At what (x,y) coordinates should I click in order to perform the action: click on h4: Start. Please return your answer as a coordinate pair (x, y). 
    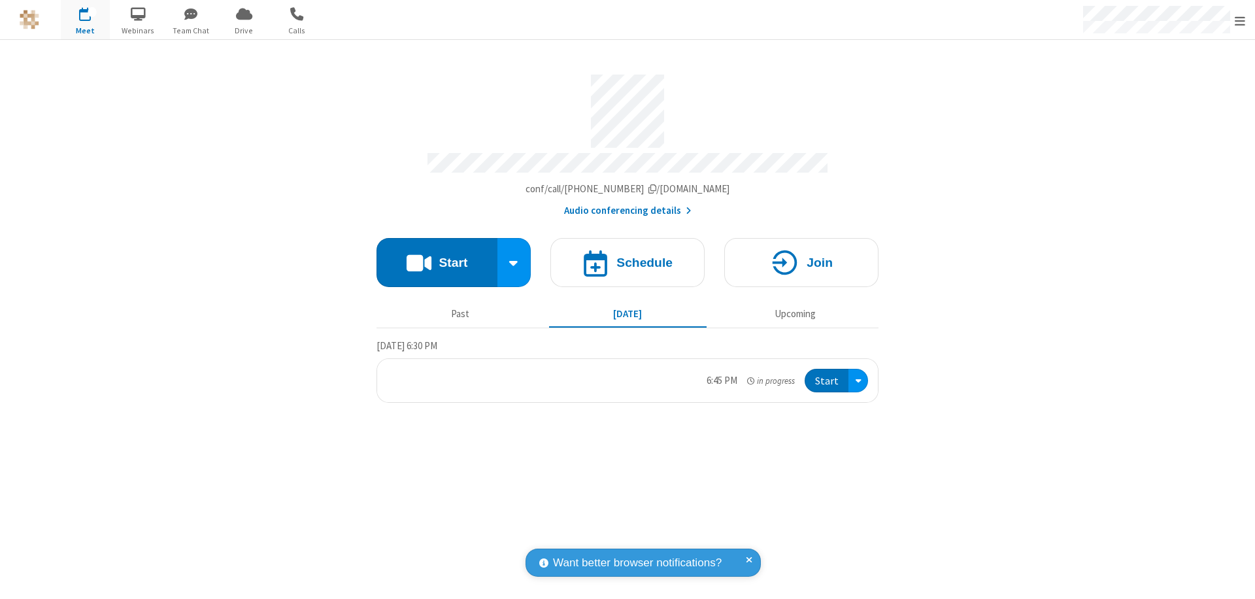
    Looking at the image, I should click on (453, 262).